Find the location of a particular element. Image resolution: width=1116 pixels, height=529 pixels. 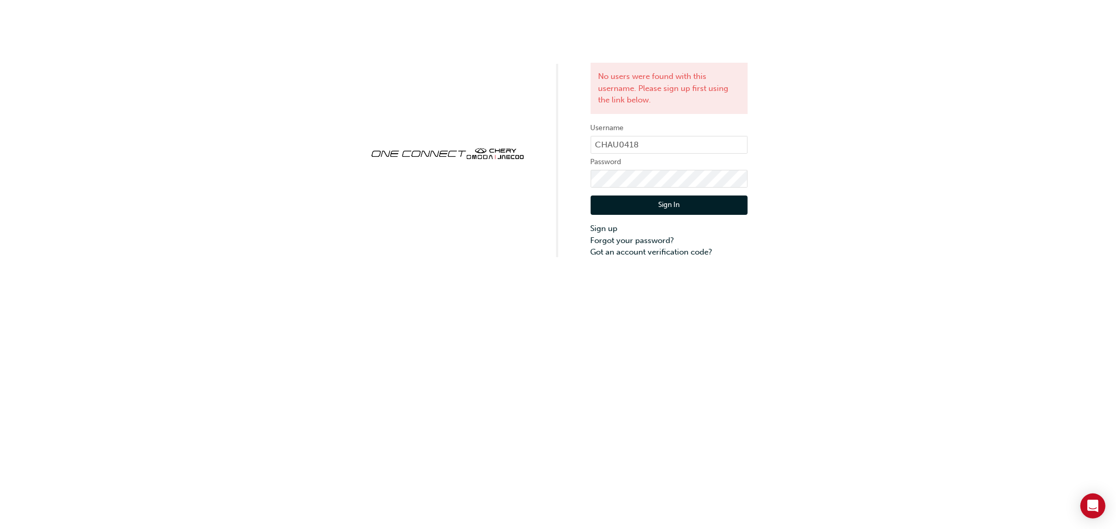

a: Got an account verification code? is located at coordinates (669, 252).